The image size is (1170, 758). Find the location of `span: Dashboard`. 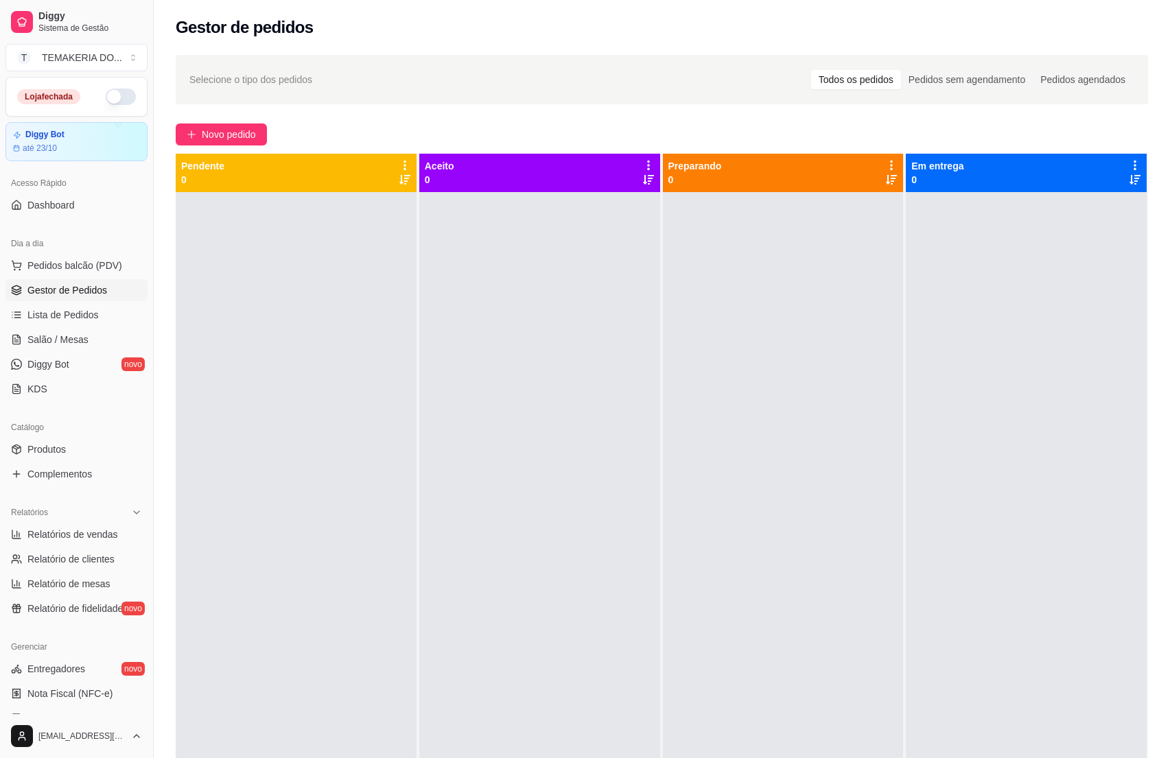

span: Dashboard is located at coordinates (51, 205).